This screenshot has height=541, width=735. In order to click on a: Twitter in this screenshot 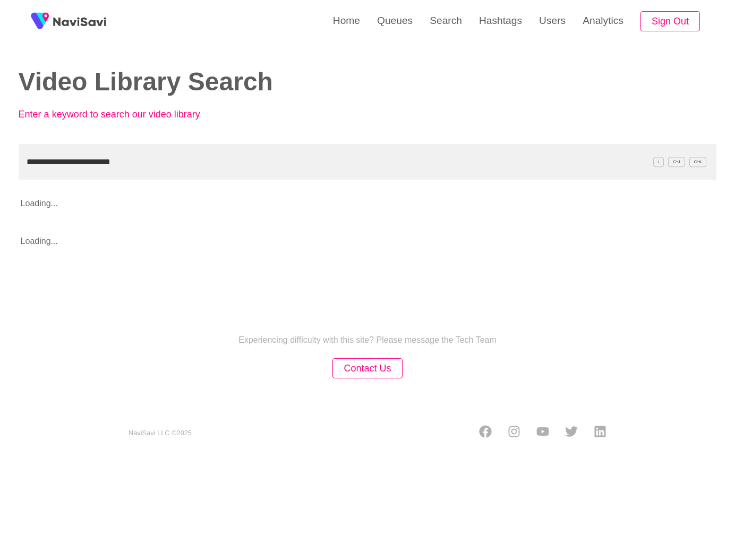, I will do `click(571, 433)`.